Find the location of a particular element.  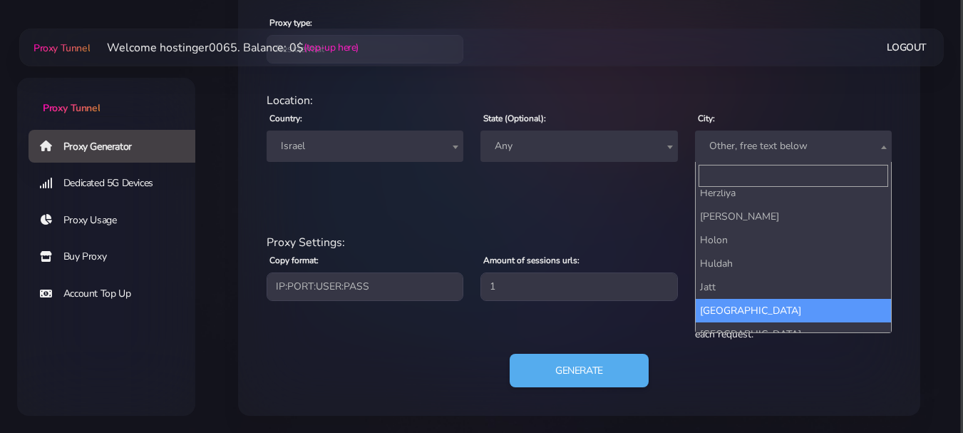

a: Buy Proxy is located at coordinates (118, 257).